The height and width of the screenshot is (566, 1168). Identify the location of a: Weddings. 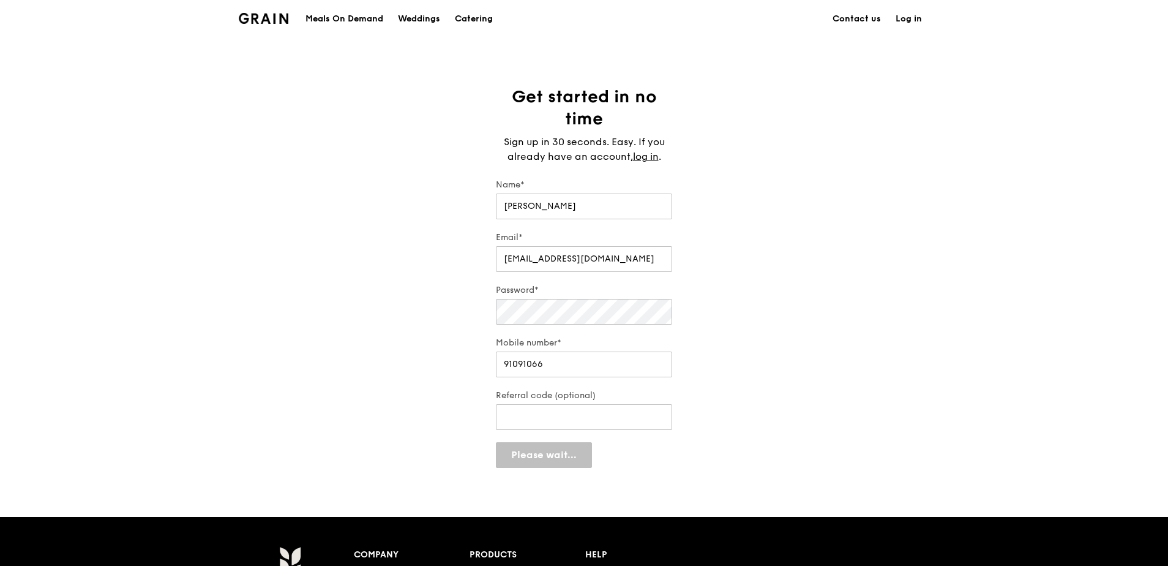
(419, 19).